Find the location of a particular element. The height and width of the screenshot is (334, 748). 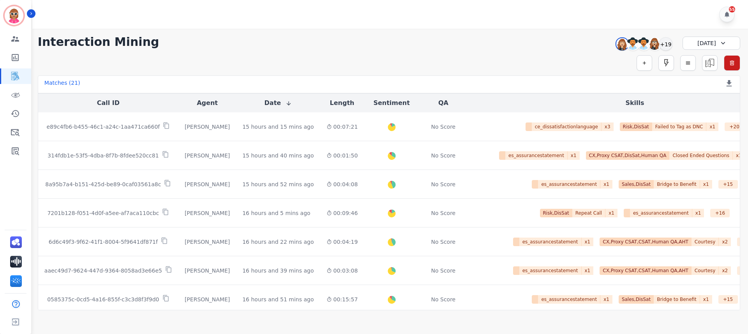

button: Agent is located at coordinates (207, 103).